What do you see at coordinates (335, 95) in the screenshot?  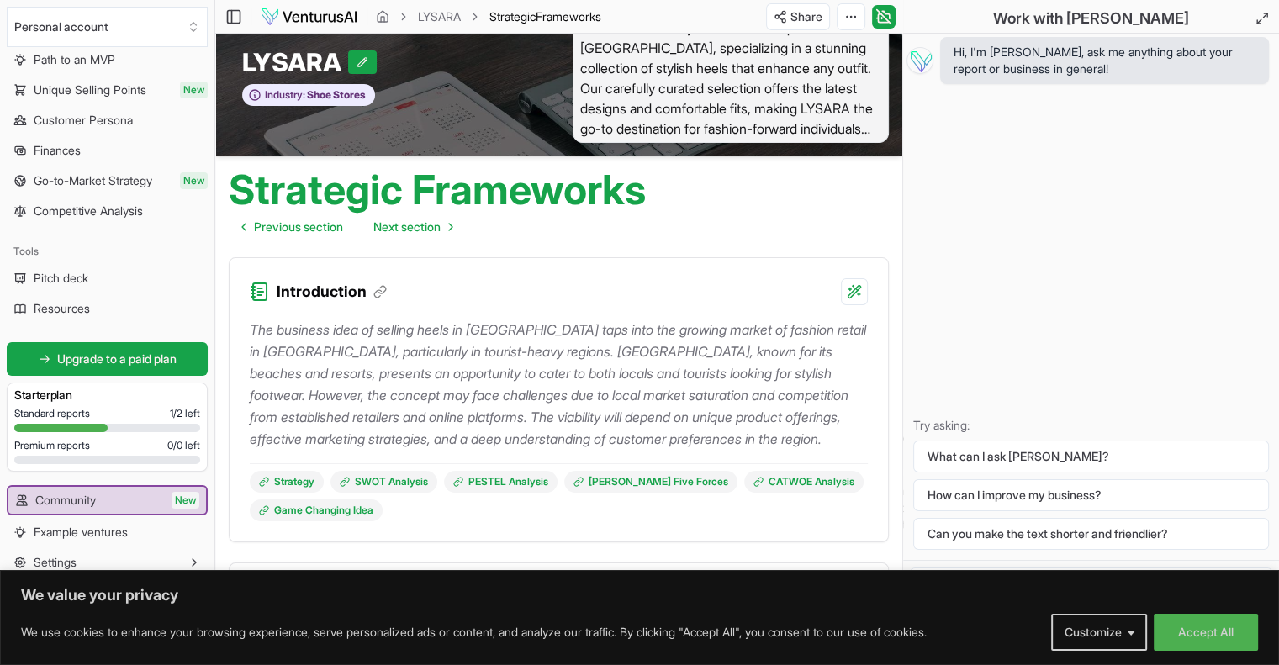 I see `span: Shoe Stores` at bounding box center [335, 95].